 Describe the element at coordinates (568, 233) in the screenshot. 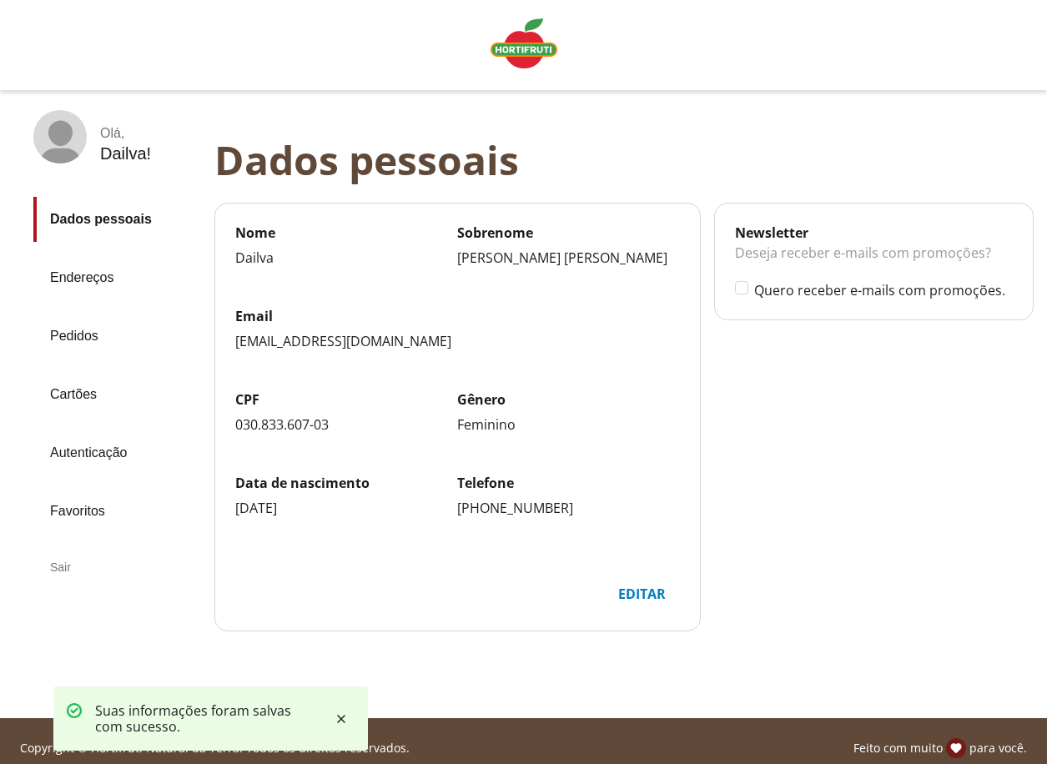

I see `label: Sobrenome` at that location.